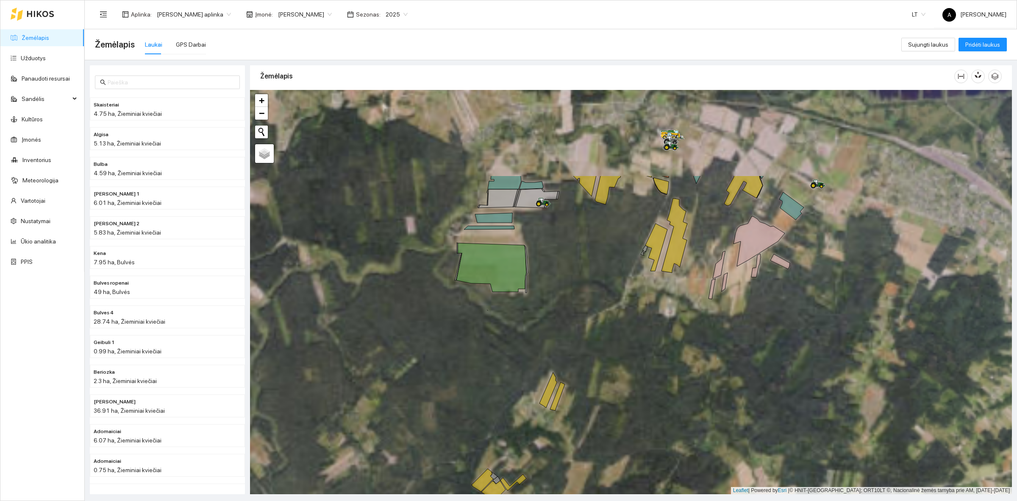 Image resolution: width=1017 pixels, height=501 pixels. Describe the element at coordinates (262, 132) in the screenshot. I see `button: Initiate a new search` at that location.